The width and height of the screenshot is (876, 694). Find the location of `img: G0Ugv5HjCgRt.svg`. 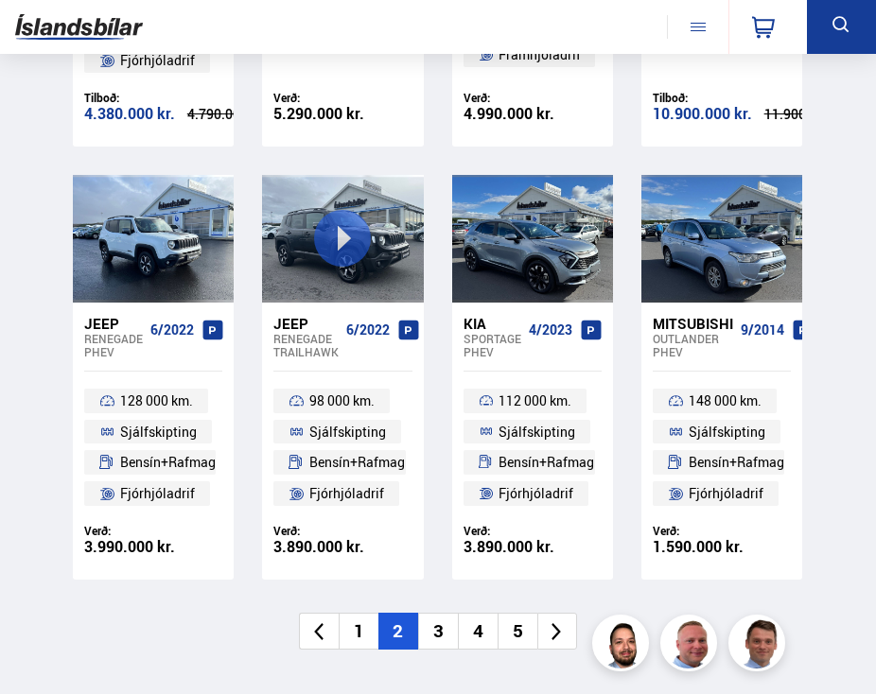

img: G0Ugv5HjCgRt.svg is located at coordinates (78, 26).